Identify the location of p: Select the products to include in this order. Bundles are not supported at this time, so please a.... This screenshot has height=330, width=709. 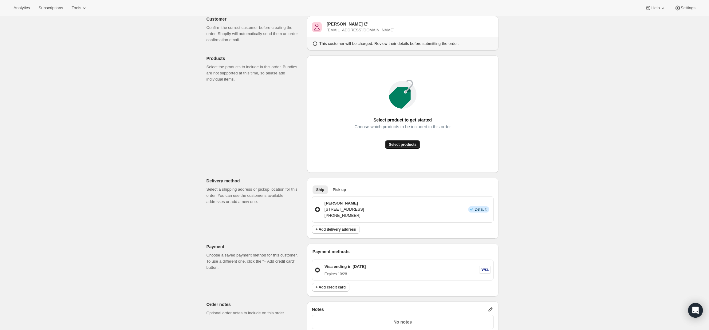
(254, 73).